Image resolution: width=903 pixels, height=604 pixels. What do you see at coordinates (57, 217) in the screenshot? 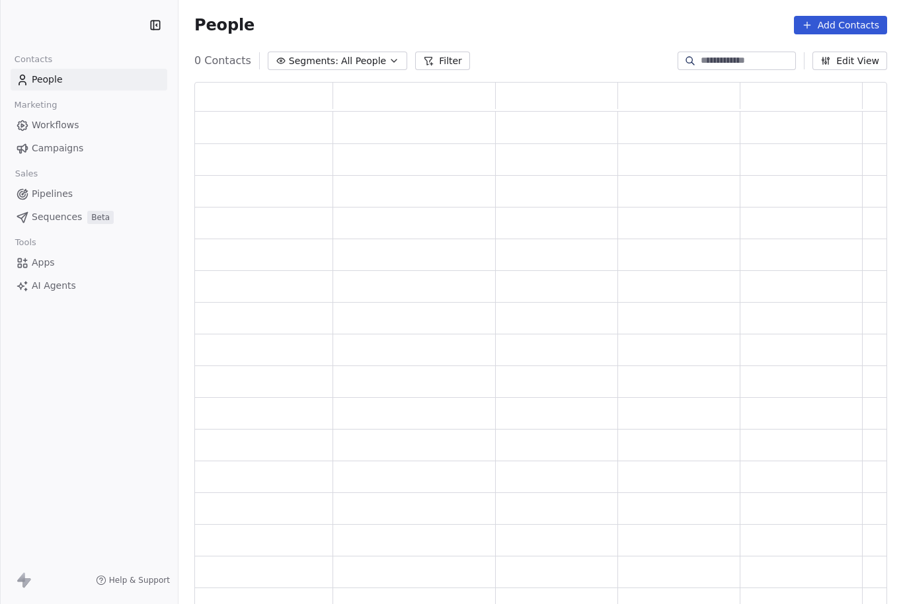
I see `span: Sequences` at bounding box center [57, 217].